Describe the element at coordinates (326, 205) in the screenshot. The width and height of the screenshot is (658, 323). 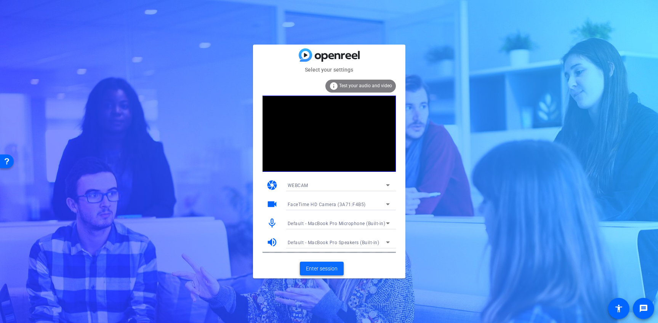
I see `span: FaceTime HD Camera (3A71:F4B5)` at that location.